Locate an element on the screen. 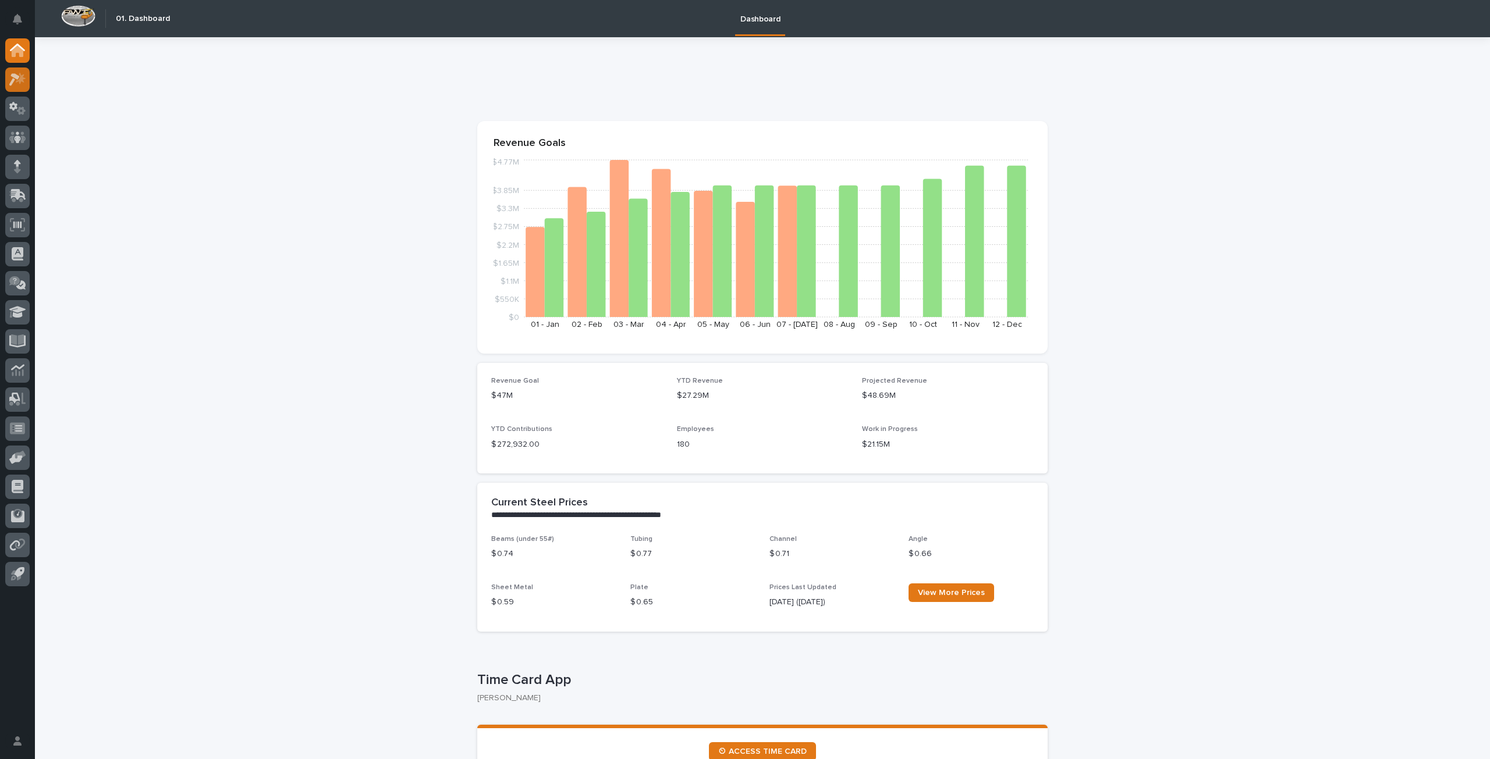 This screenshot has height=759, width=1490. tspan: $4.77M is located at coordinates (505, 162).